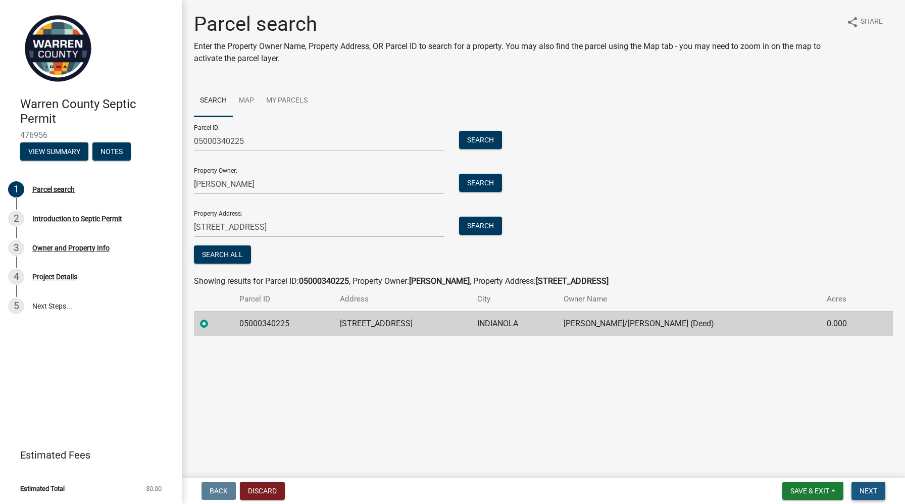 Image resolution: width=905 pixels, height=504 pixels. What do you see at coordinates (54, 152) in the screenshot?
I see `wm-modal-confirm: Summary` at bounding box center [54, 152].